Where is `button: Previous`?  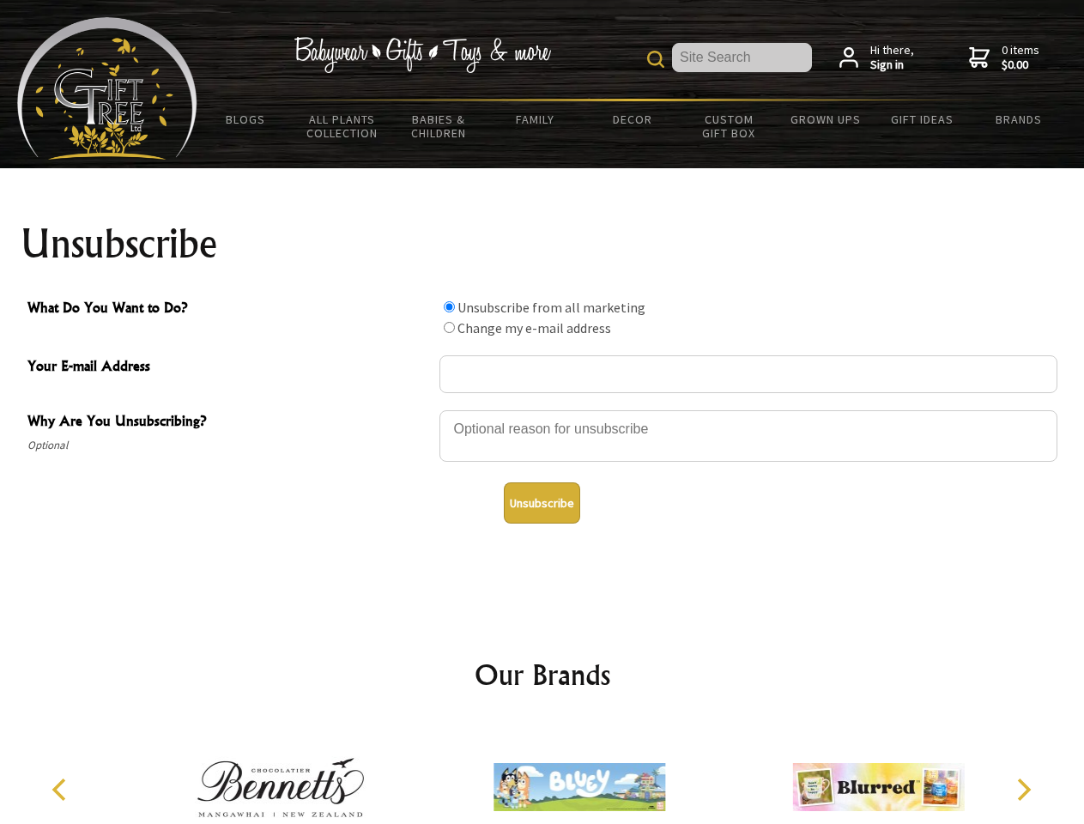 button: Previous is located at coordinates (62, 790).